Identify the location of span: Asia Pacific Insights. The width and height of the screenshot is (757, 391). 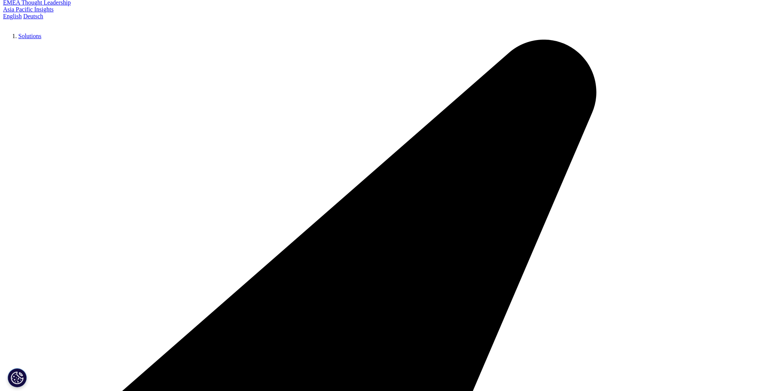
(28, 9).